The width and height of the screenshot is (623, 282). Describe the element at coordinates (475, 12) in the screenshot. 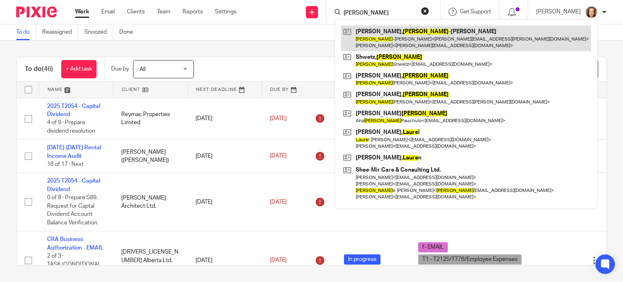

I see `span: Get Support` at that location.